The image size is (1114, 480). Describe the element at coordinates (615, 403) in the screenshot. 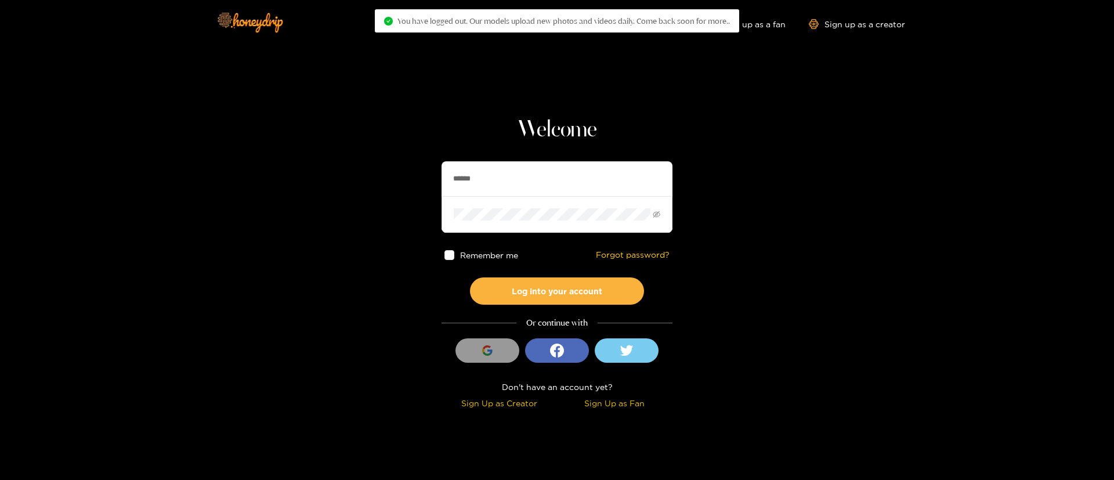

I see `div: Sign Up as Fan` at that location.